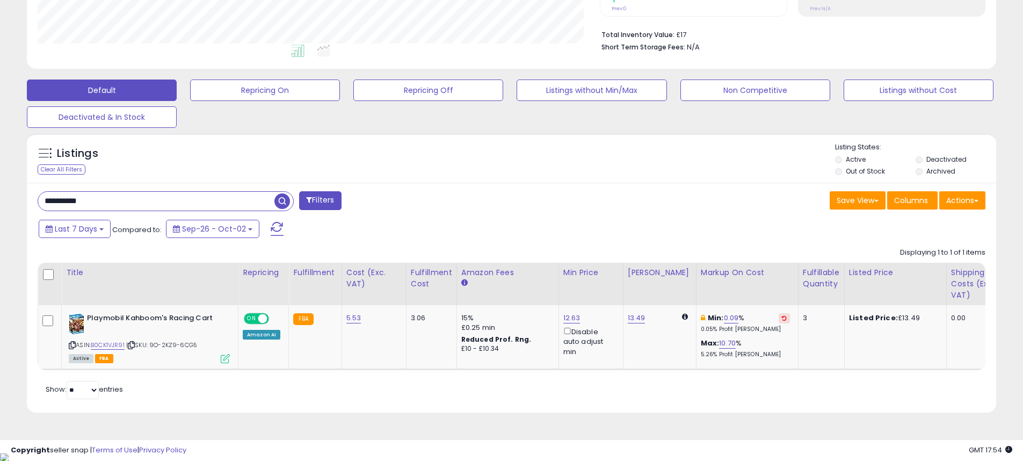 This screenshot has width=1023, height=461. Describe the element at coordinates (374, 278) in the screenshot. I see `div: Cost (Exc. VAT)` at that location.